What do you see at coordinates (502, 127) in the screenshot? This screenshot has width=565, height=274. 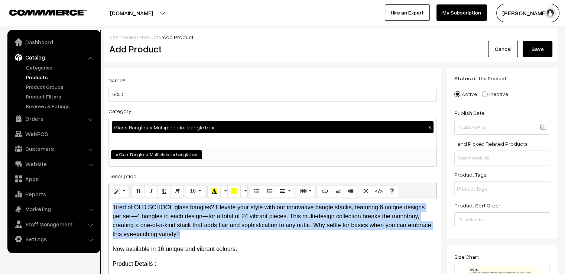 I see `input: Publish Date` at bounding box center [502, 127].